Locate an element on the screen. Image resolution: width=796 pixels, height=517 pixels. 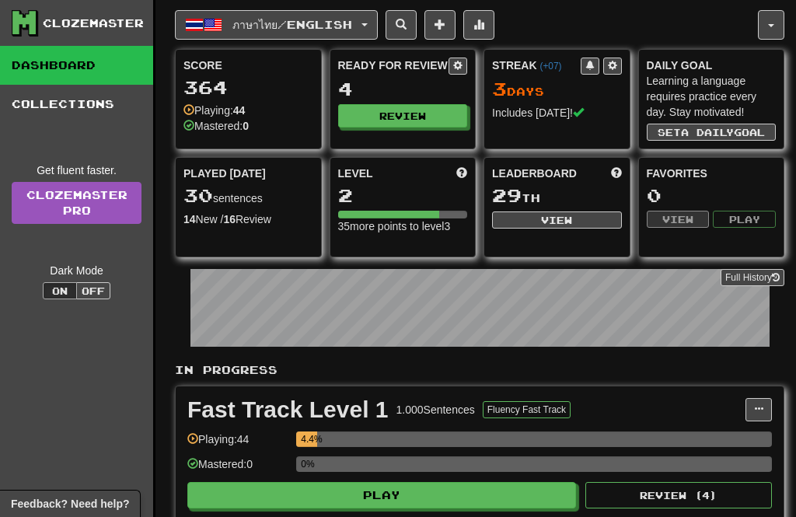
span: 29 is located at coordinates (507, 195).